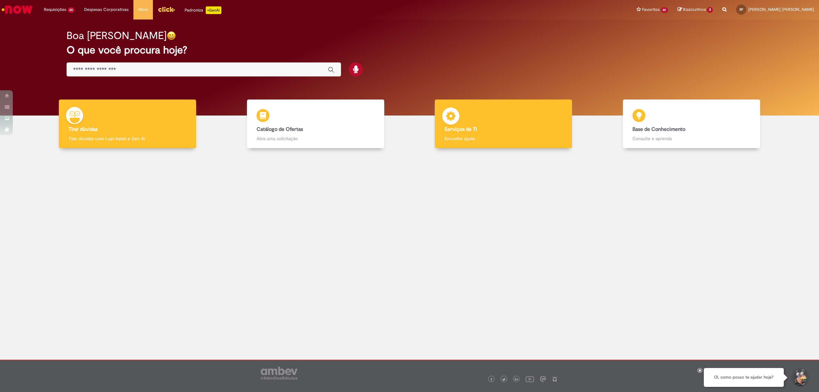  What do you see at coordinates (504, 379) in the screenshot?
I see `img: logo_footer_twitter.png` at bounding box center [504, 379].